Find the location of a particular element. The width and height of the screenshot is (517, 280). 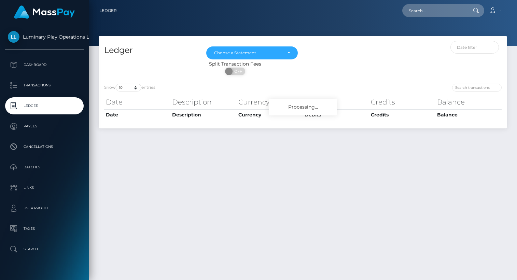

img: Luminary Play Operations Limited is located at coordinates (14, 37).